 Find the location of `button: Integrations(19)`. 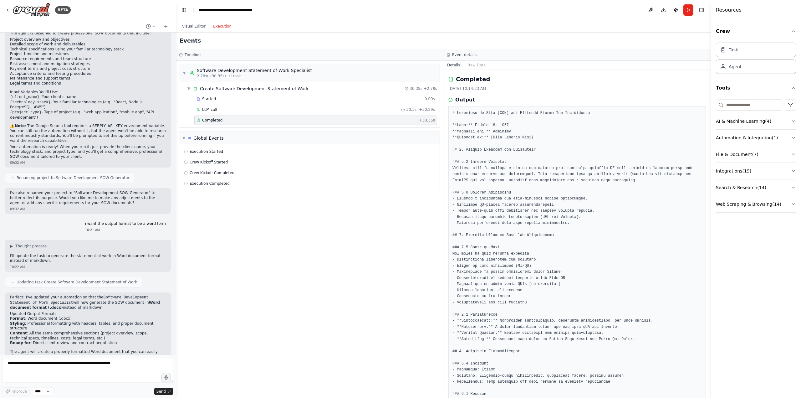

button: Integrations(19) is located at coordinates (756, 171).